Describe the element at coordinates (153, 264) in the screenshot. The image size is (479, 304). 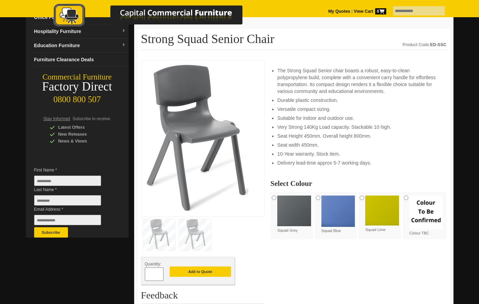
I see `span: Quantity:` at that location.